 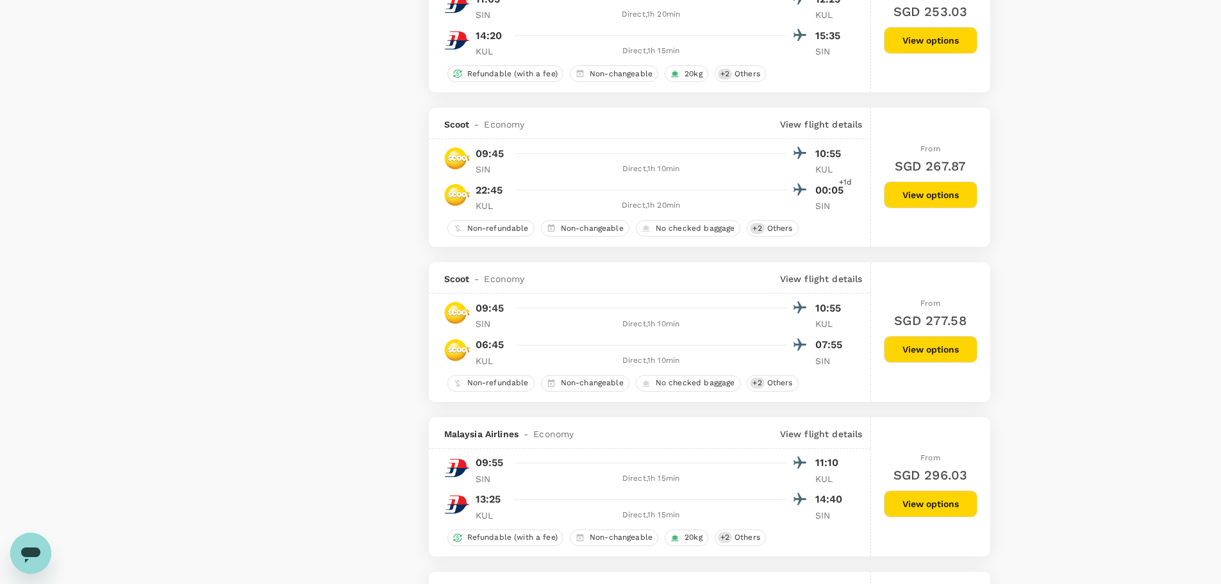 I want to click on p: 09:55, so click(x=490, y=463).